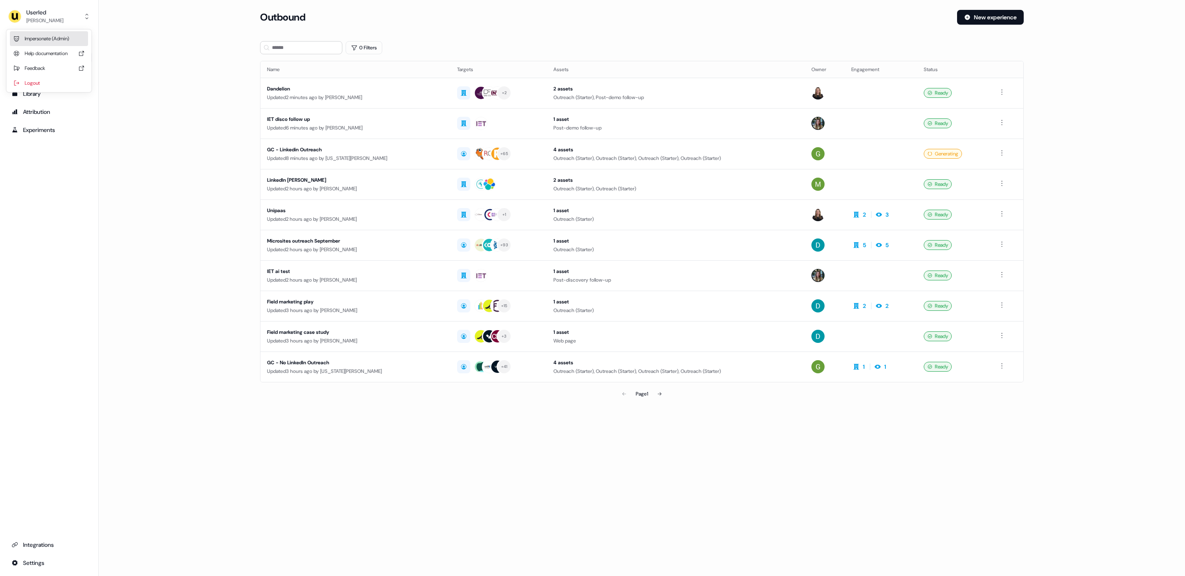 This screenshot has height=576, width=1185. Describe the element at coordinates (49, 39) in the screenshot. I see `div: Impersonate (Admin)` at that location.